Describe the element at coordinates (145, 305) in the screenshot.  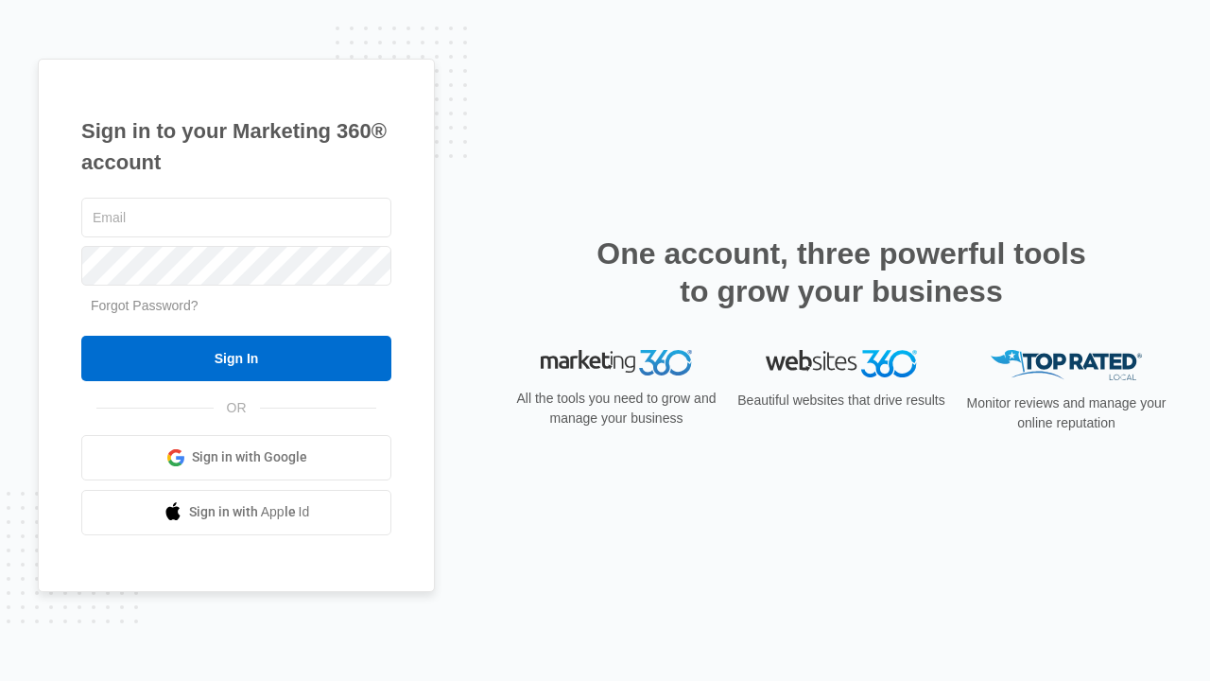
I see `a: Forgot Password?` at that location.